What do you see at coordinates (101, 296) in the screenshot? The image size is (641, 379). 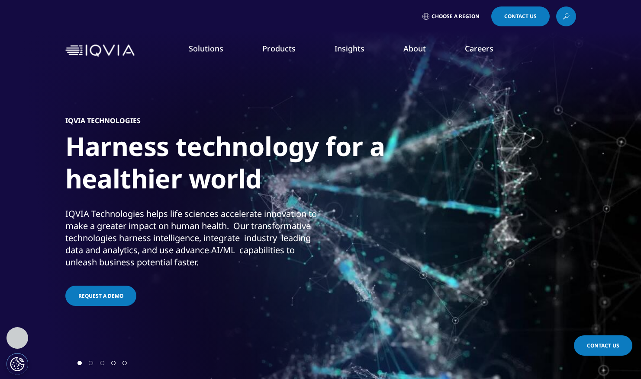 I see `span: Request a Demo` at bounding box center [101, 296].